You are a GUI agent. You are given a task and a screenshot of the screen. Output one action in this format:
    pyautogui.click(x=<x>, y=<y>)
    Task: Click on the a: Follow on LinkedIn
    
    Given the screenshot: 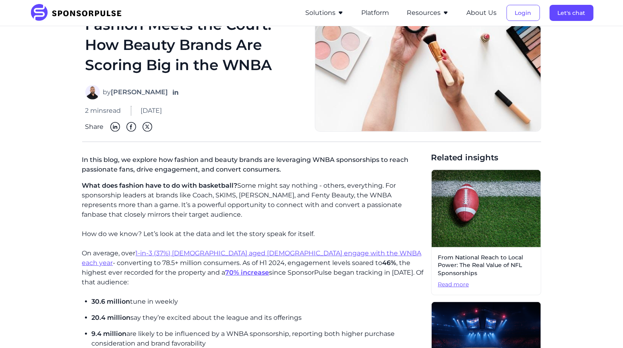 What is the action you would take?
    pyautogui.click(x=176, y=92)
    